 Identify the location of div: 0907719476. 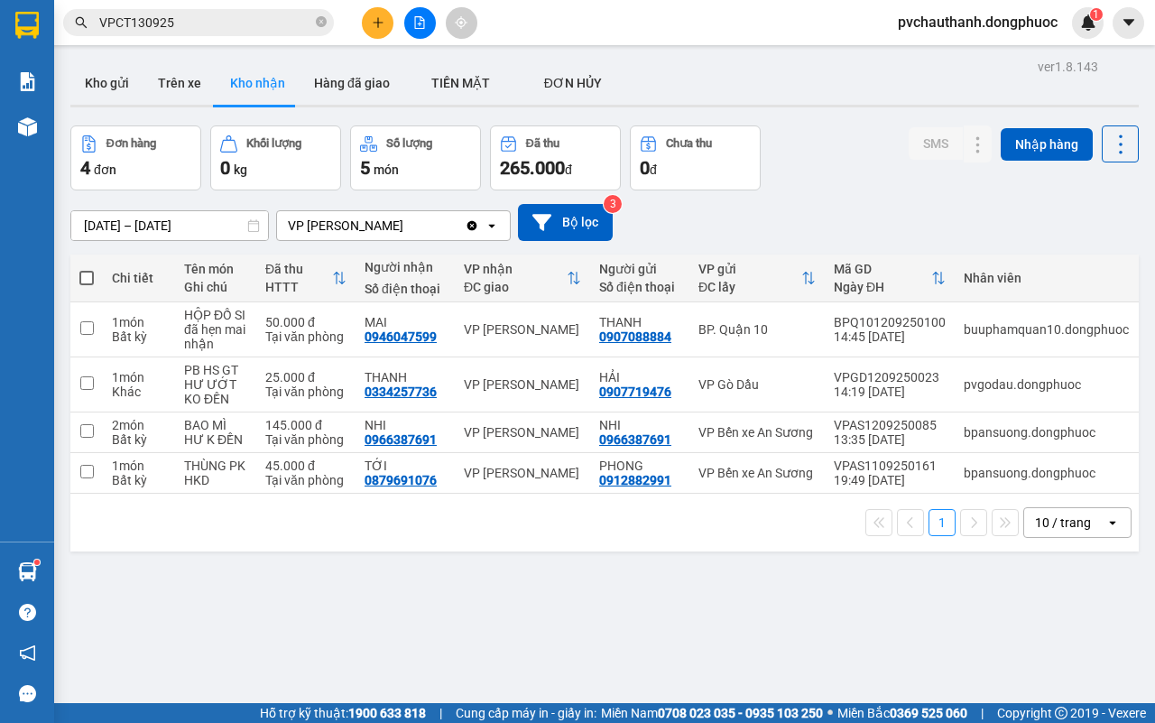
(635, 392).